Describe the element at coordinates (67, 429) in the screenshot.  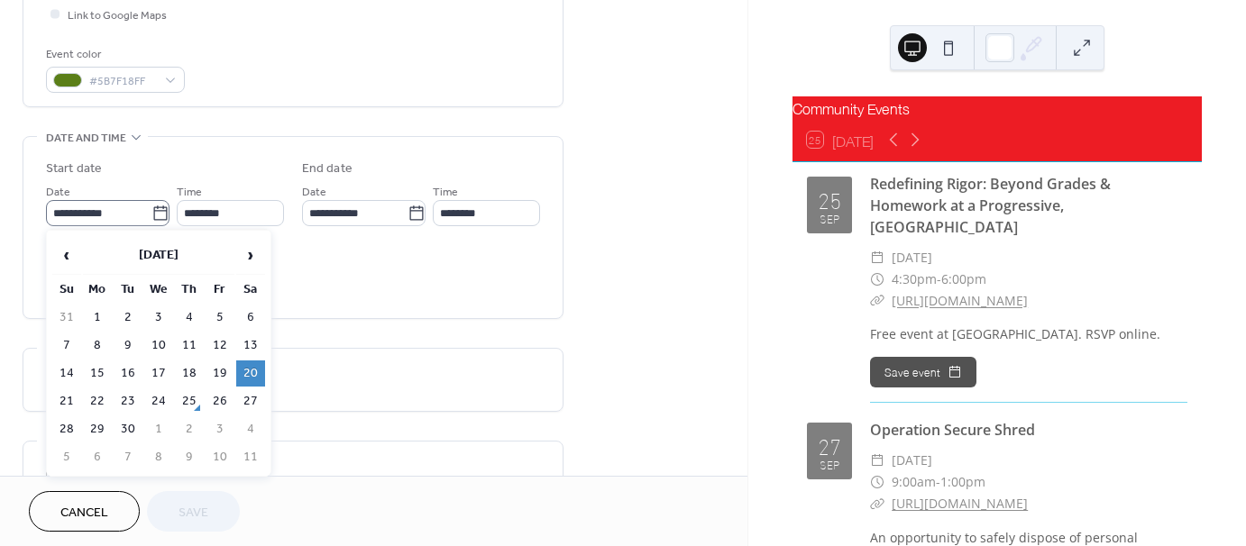
I see `td: 28` at that location.